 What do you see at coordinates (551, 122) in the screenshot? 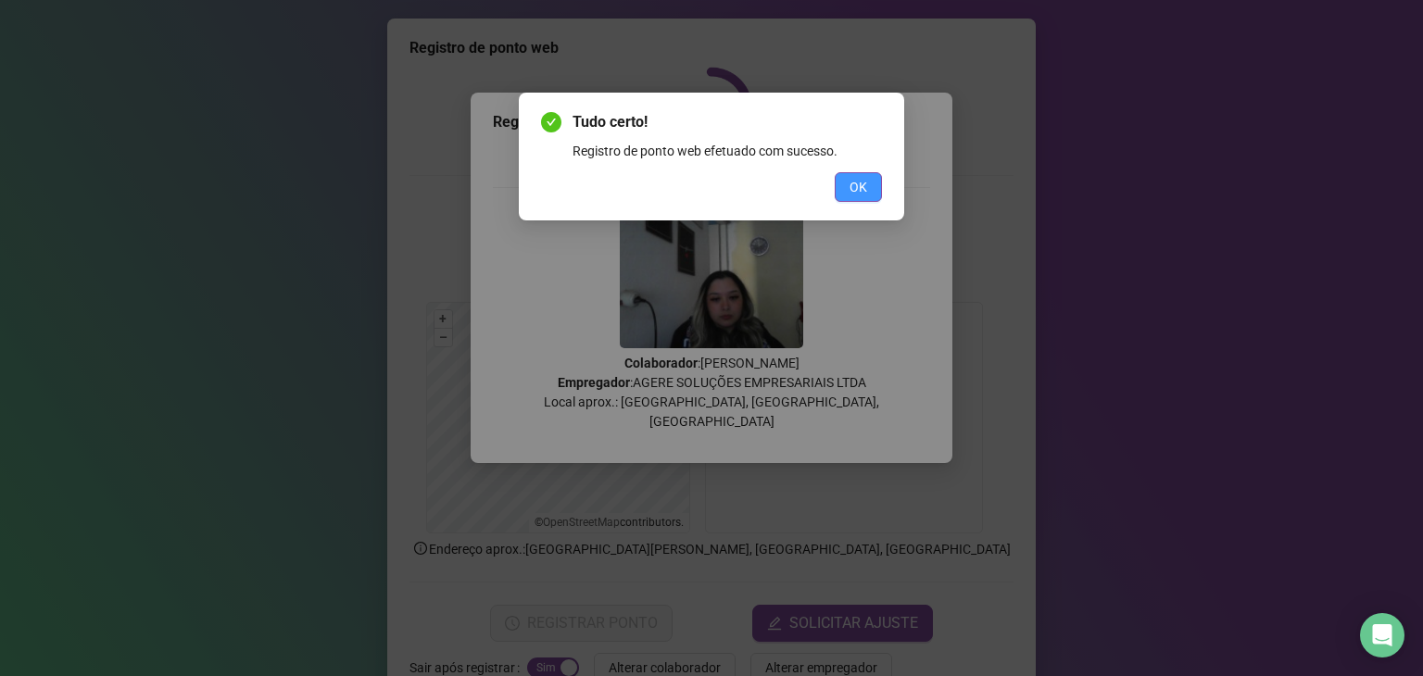
I see `span: check-circle` at bounding box center [551, 122].